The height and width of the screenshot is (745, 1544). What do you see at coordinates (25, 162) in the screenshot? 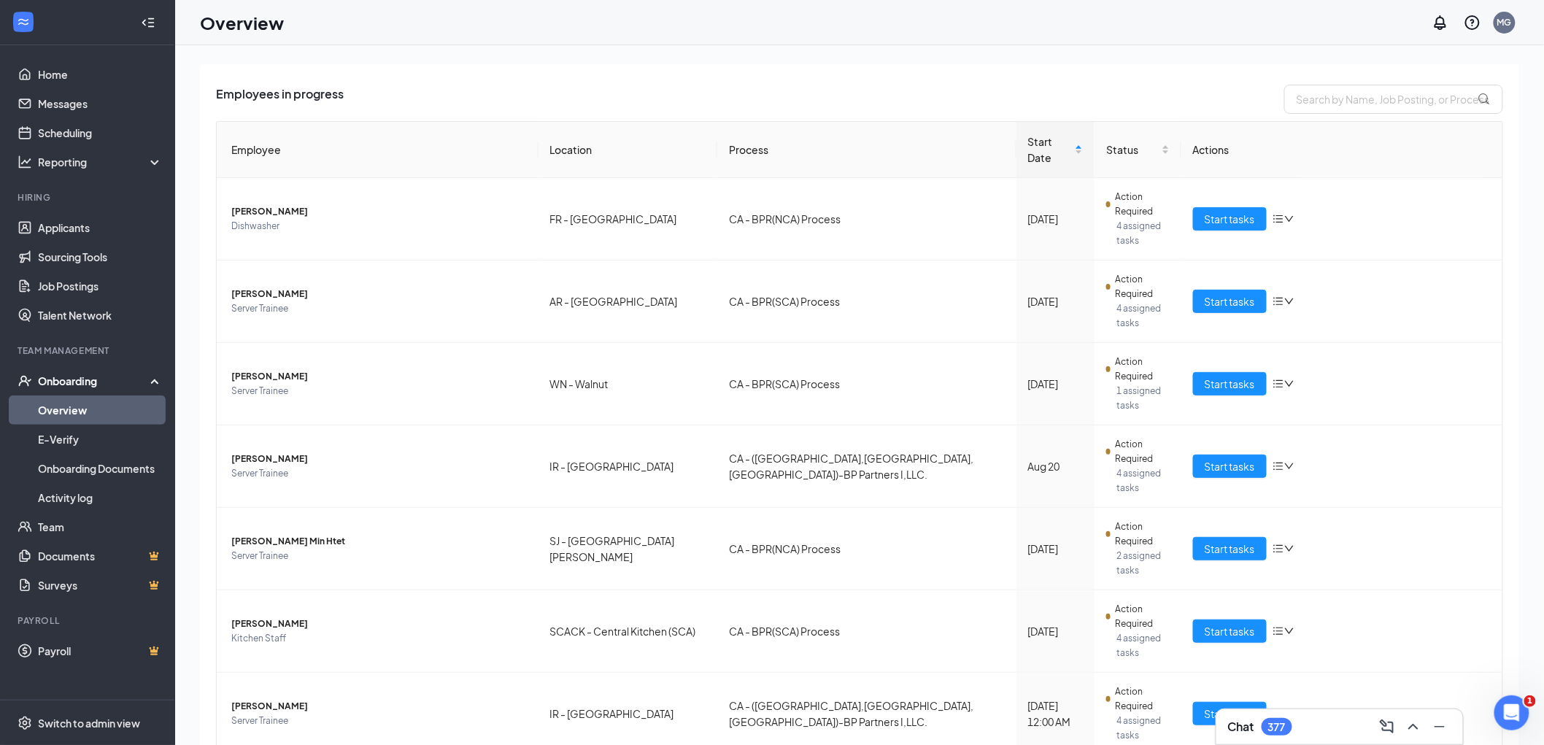
I see `svg: Analysis` at bounding box center [25, 162].